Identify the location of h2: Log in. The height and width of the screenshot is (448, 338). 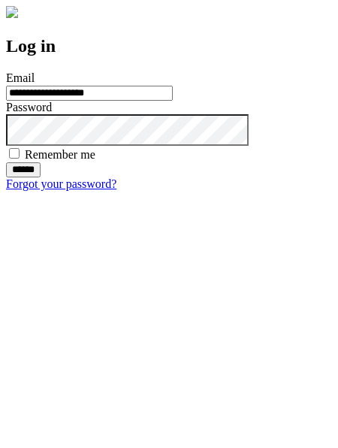
(169, 46).